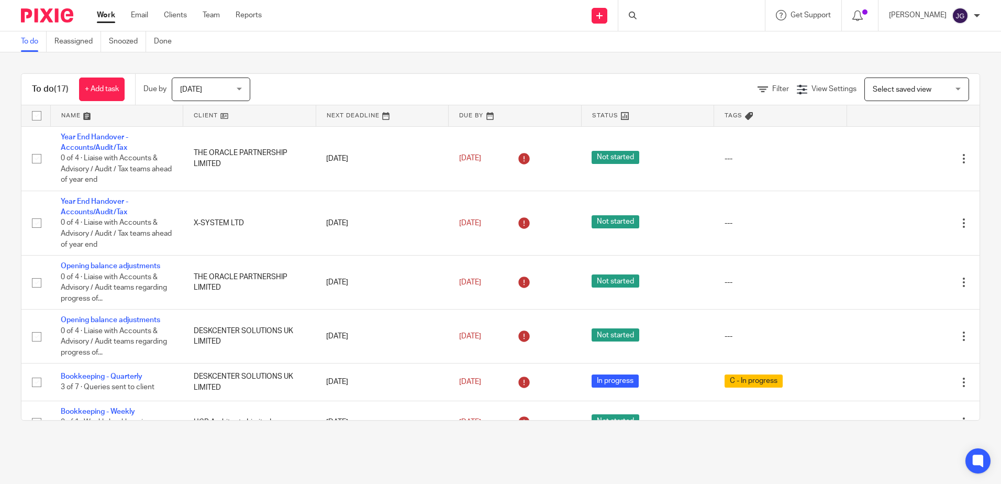  What do you see at coordinates (211, 15) in the screenshot?
I see `a: Team` at bounding box center [211, 15].